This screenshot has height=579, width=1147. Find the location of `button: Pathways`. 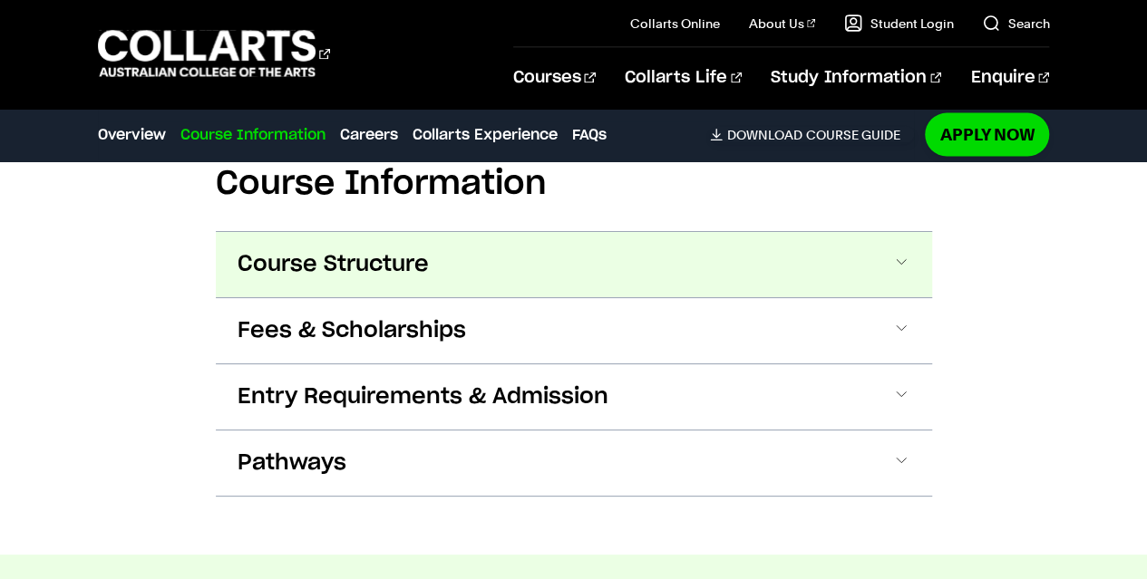

button: Pathways is located at coordinates (574, 463).